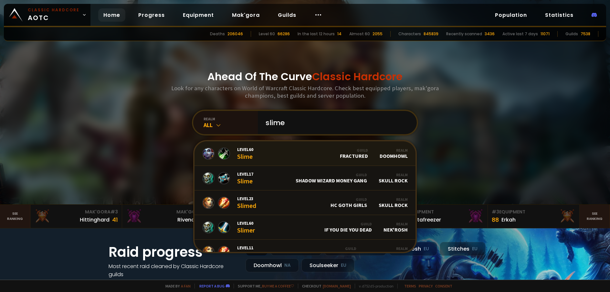 The height and width of the screenshot is (292, 610). What do you see at coordinates (263, 285) in the screenshot?
I see `span: Support me,` at bounding box center [263, 285].